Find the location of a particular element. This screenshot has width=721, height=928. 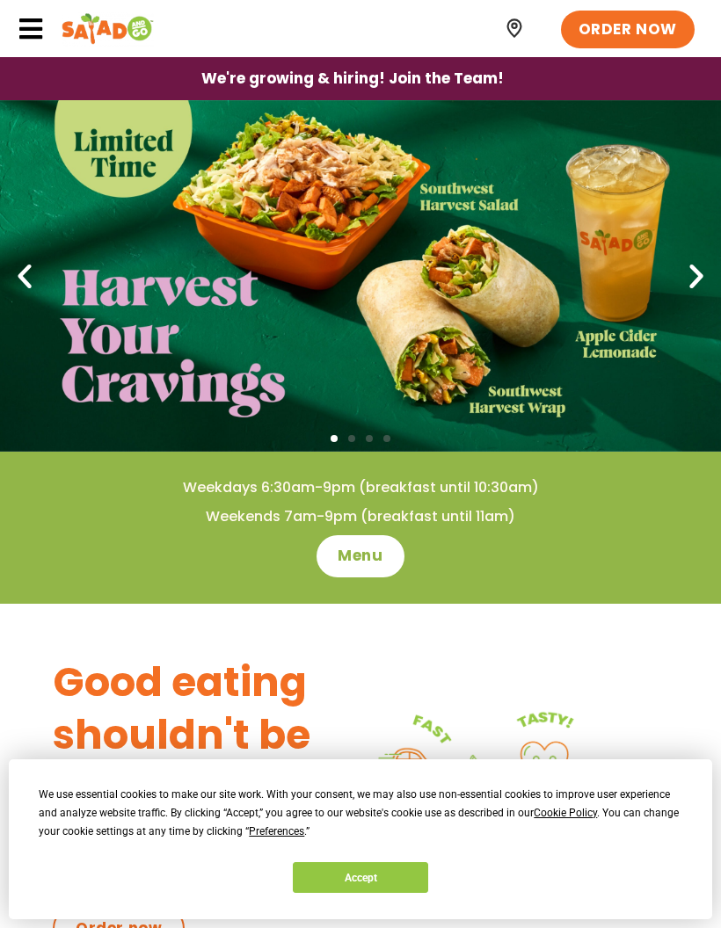

span: Go to slide 4 is located at coordinates (387, 439).